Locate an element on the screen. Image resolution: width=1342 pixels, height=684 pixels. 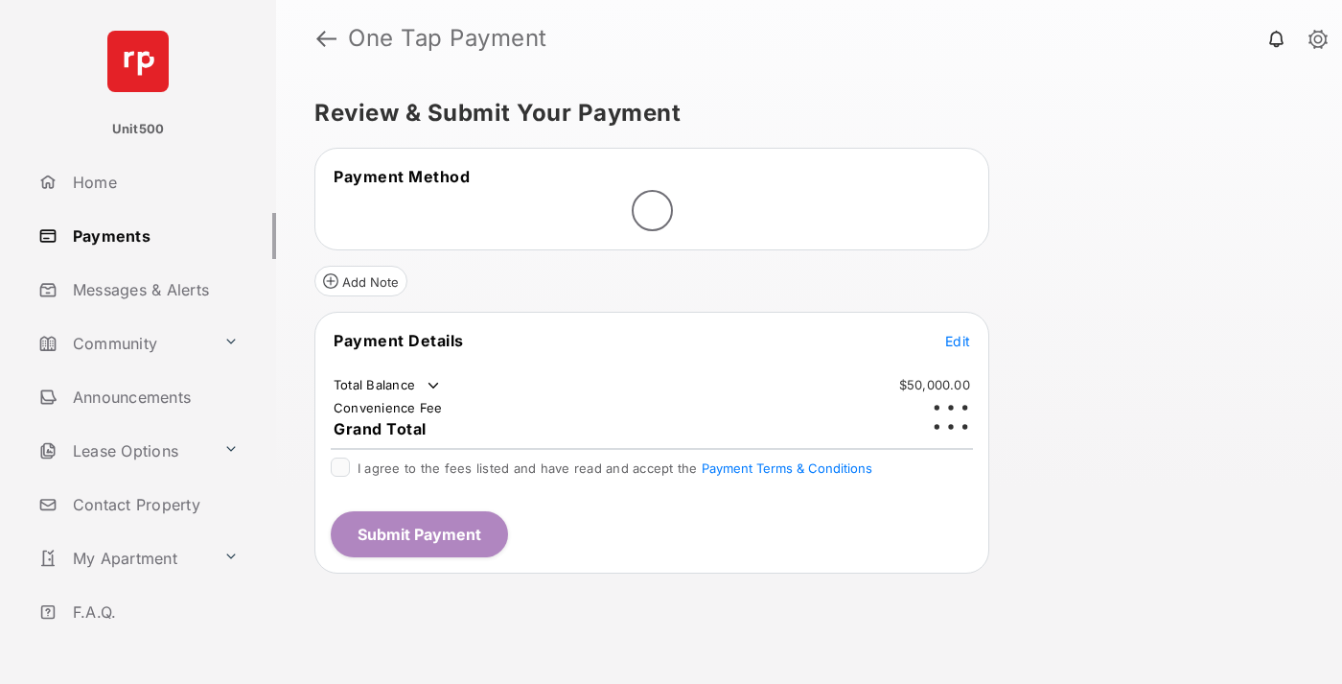
a: Contact Property is located at coordinates (153, 504).